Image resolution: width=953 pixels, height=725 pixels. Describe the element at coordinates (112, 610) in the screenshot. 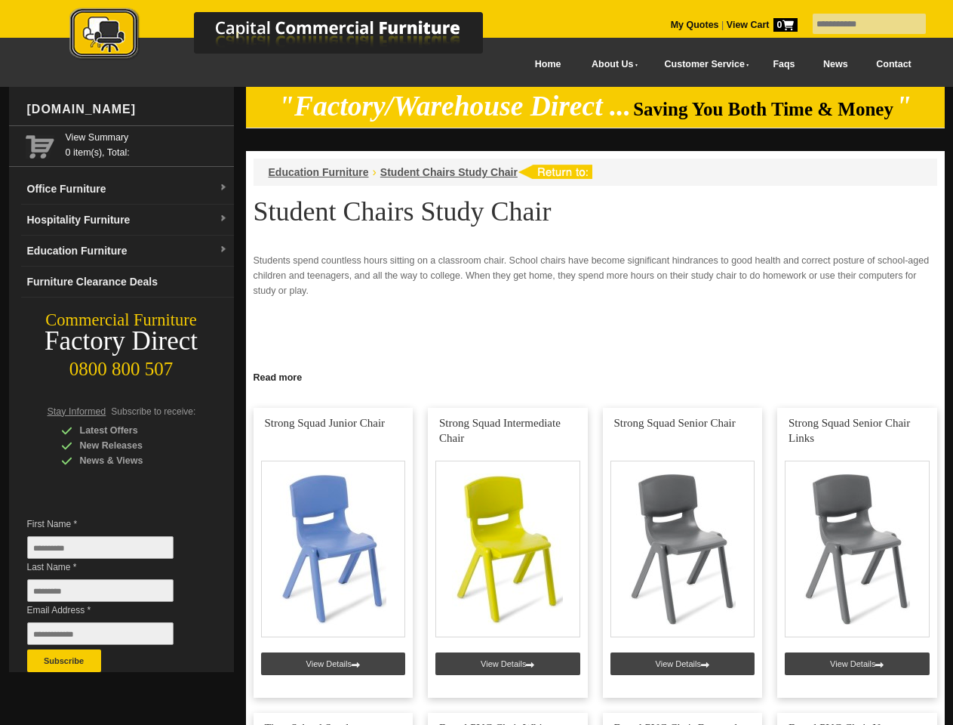

I see `span: Email Address *` at that location.